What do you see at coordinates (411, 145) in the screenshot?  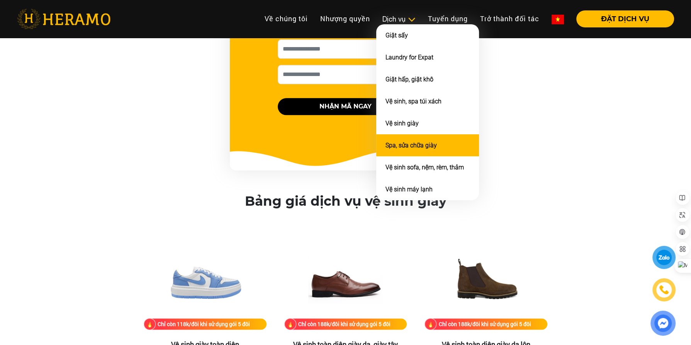 I see `a: Spa, sửa chữa giày` at bounding box center [411, 145].